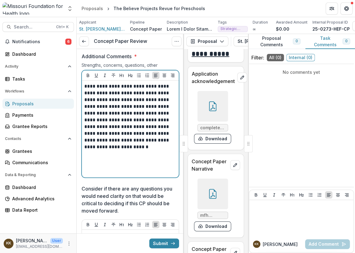 The width and height of the screenshot is (355, 253). What do you see at coordinates (146, 29) in the screenshot?
I see `p: Concept Paper` at bounding box center [146, 29].